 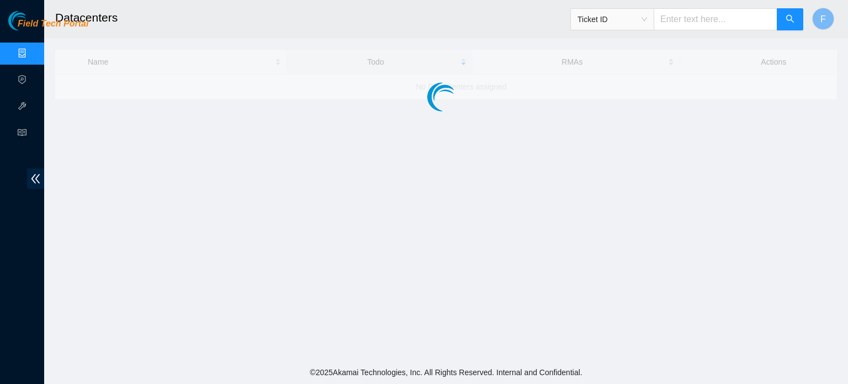 I want to click on button: F, so click(x=823, y=19).